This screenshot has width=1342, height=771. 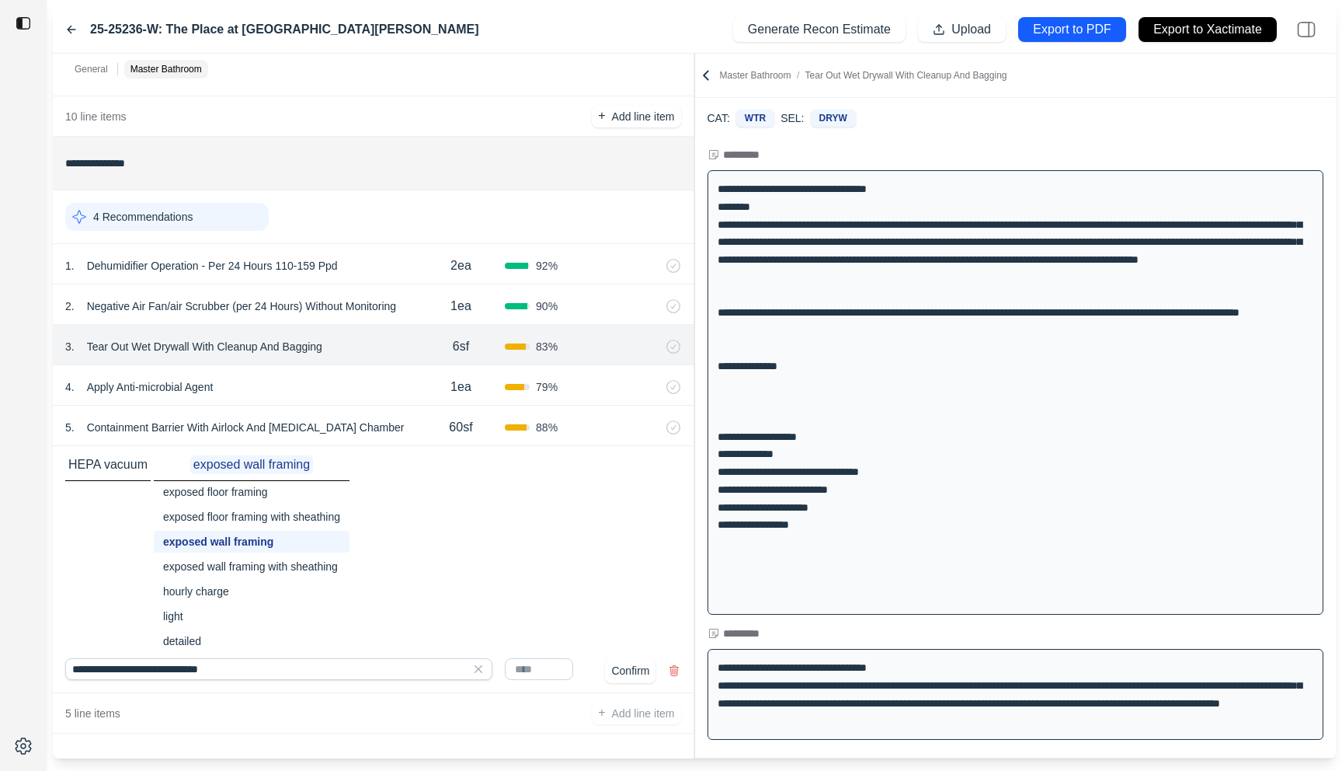 I want to click on button: Generate Recon Estimate, so click(x=819, y=30).